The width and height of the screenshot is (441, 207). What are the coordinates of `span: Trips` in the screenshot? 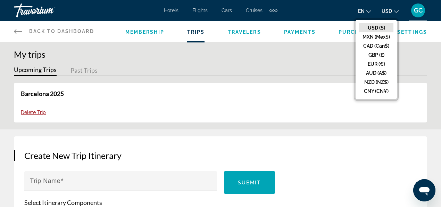 It's located at (196, 32).